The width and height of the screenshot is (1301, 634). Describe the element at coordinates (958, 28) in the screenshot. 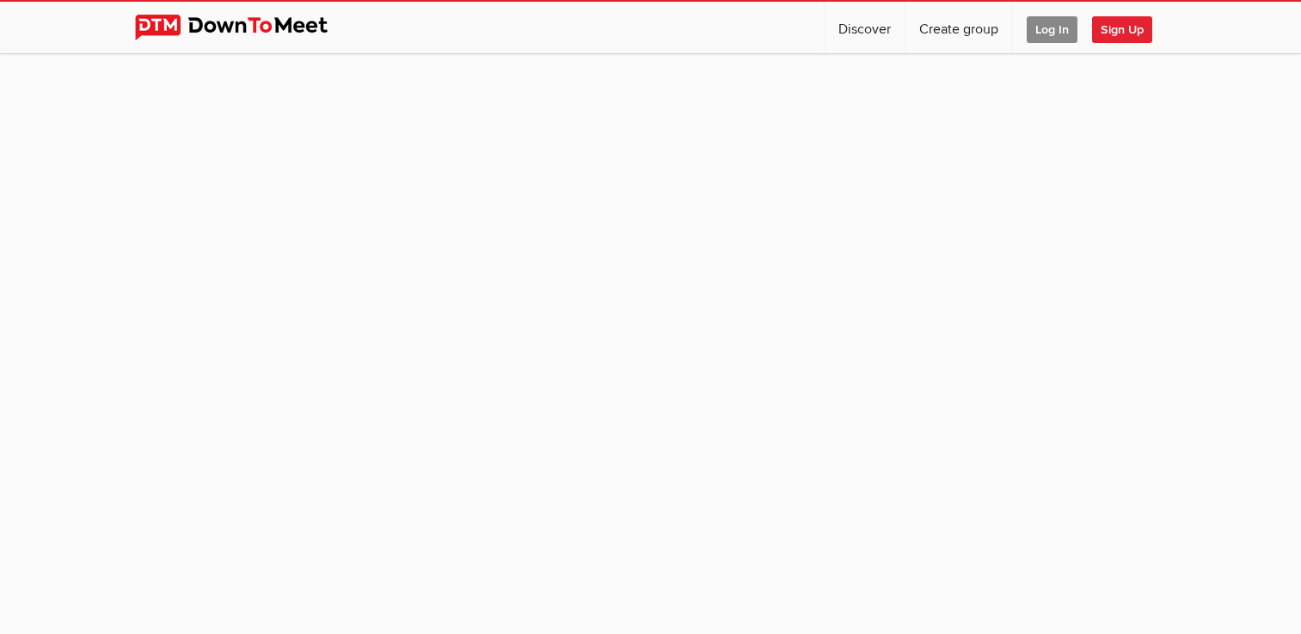

I see `a: Create group` at that location.